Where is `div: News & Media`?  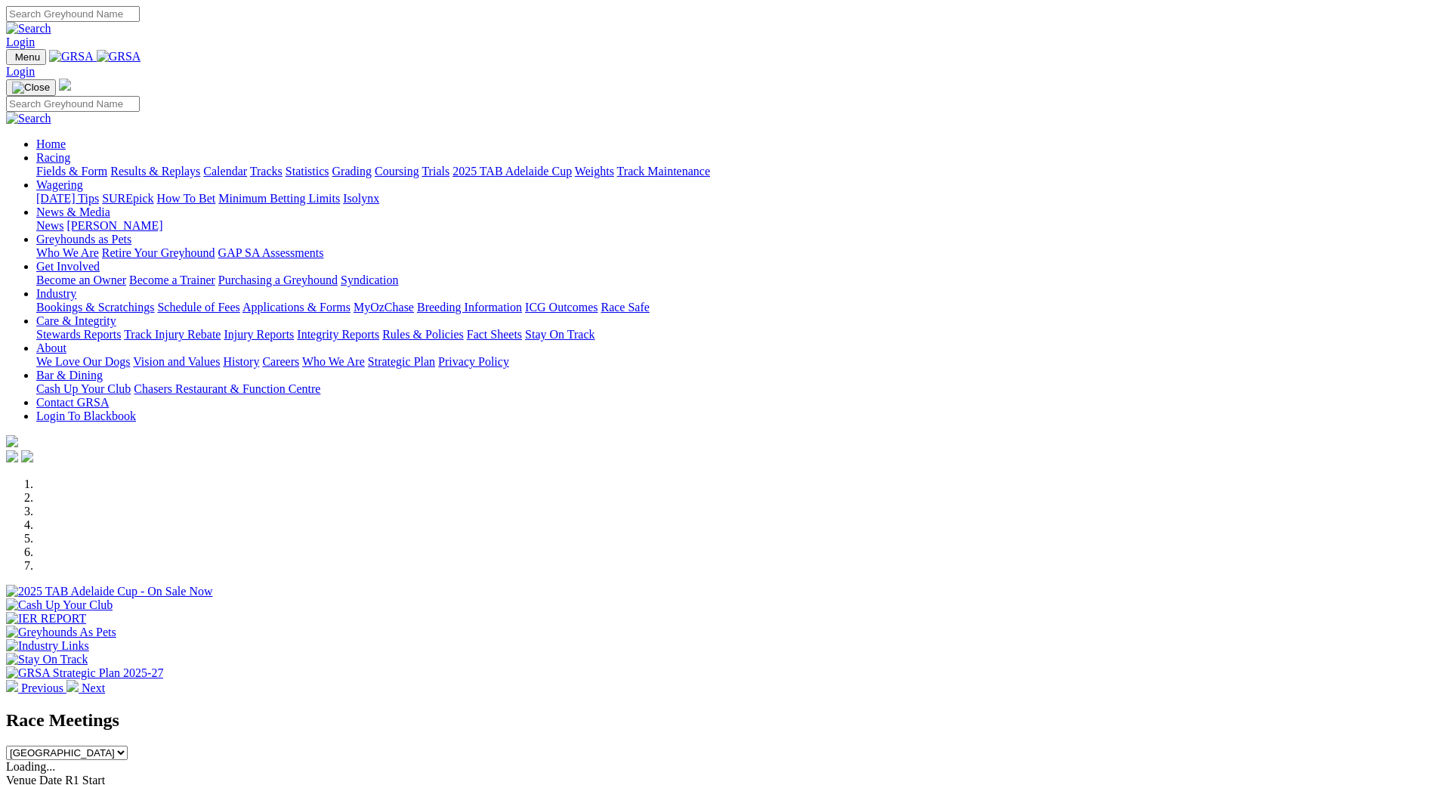 div: News & Media is located at coordinates (734, 226).